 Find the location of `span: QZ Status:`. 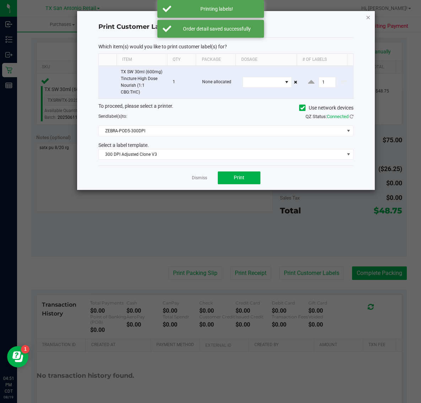

span: QZ Status: is located at coordinates (330, 116).